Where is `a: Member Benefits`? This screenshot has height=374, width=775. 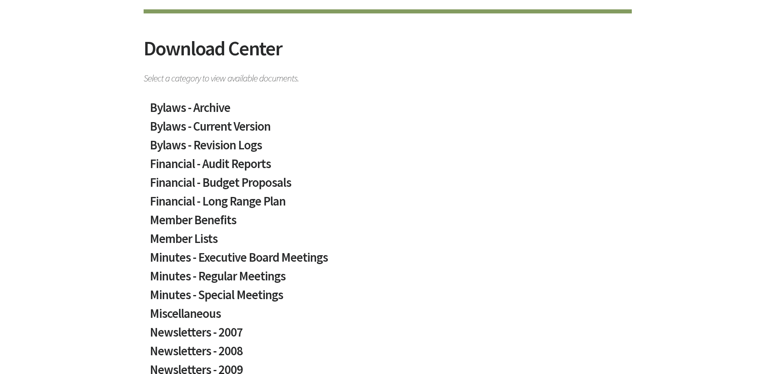 a: Member Benefits is located at coordinates (388, 223).